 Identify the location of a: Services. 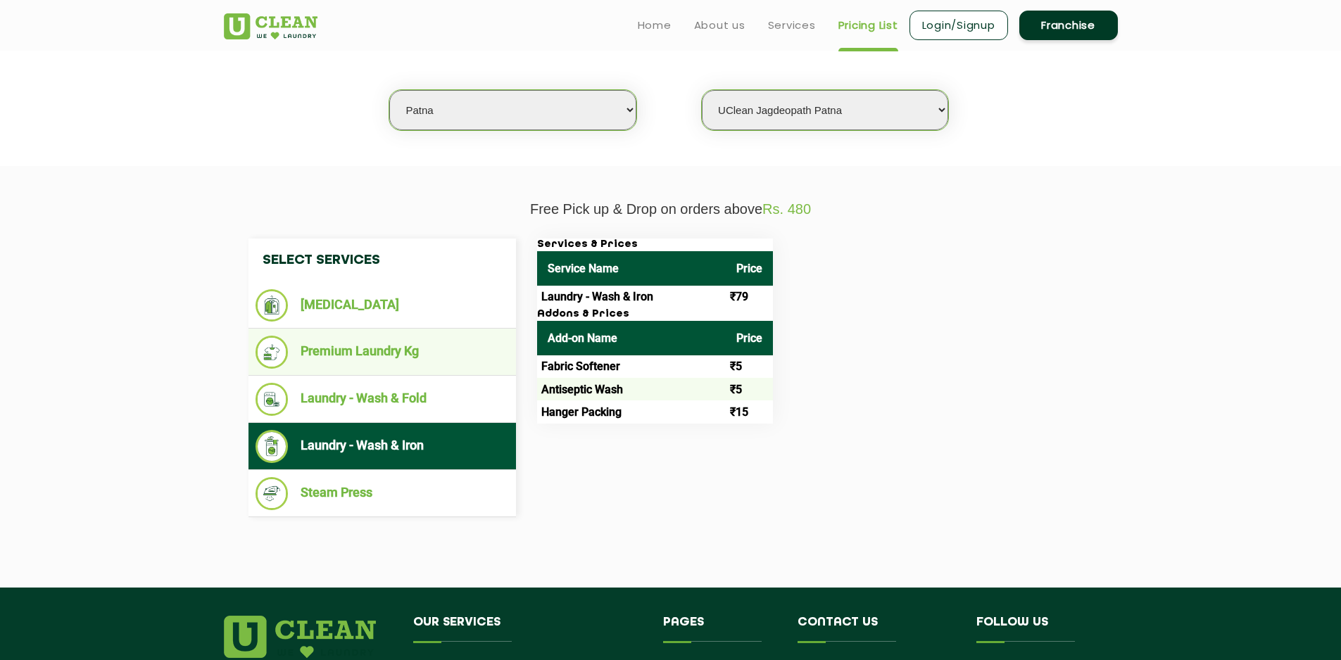
(792, 25).